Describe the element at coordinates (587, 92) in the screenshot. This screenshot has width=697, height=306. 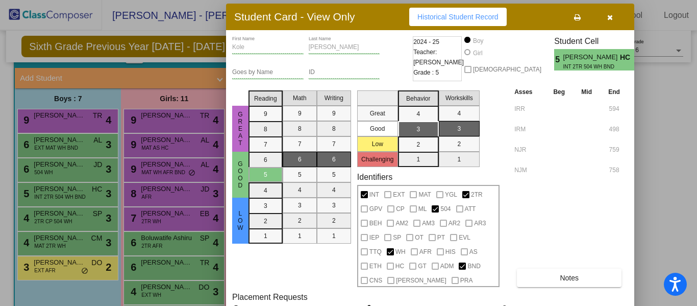
I see `th: Mid` at that location.